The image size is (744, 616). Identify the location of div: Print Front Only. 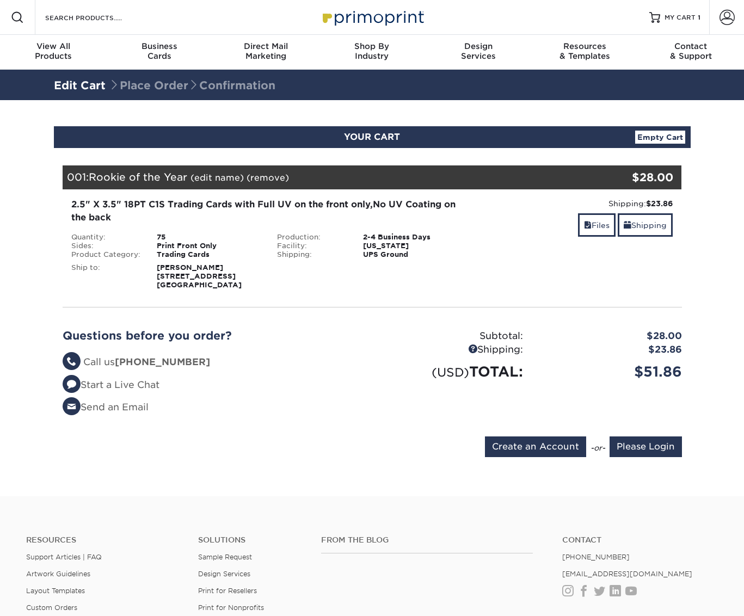
(208, 246).